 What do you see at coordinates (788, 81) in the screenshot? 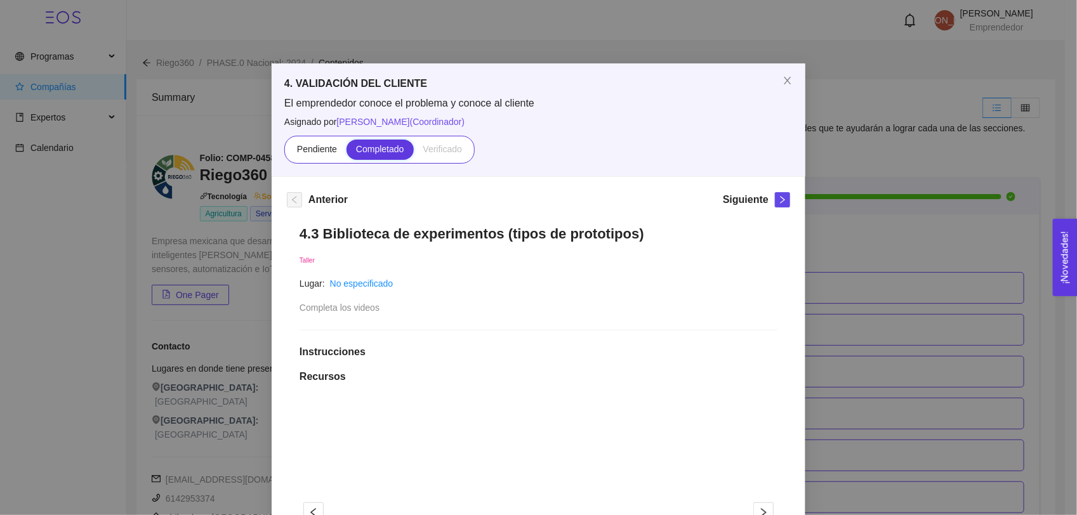
I see `span: close` at bounding box center [788, 81].